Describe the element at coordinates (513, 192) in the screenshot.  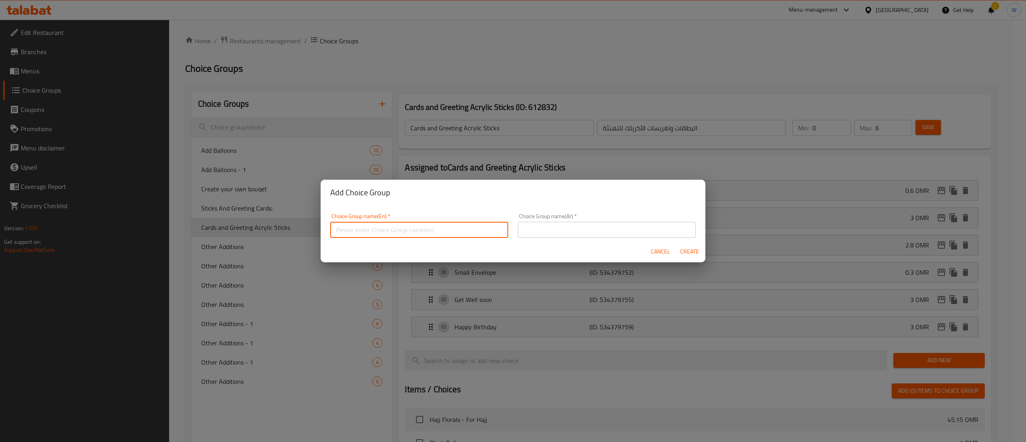
I see `h2: Add Choice Group` at that location.